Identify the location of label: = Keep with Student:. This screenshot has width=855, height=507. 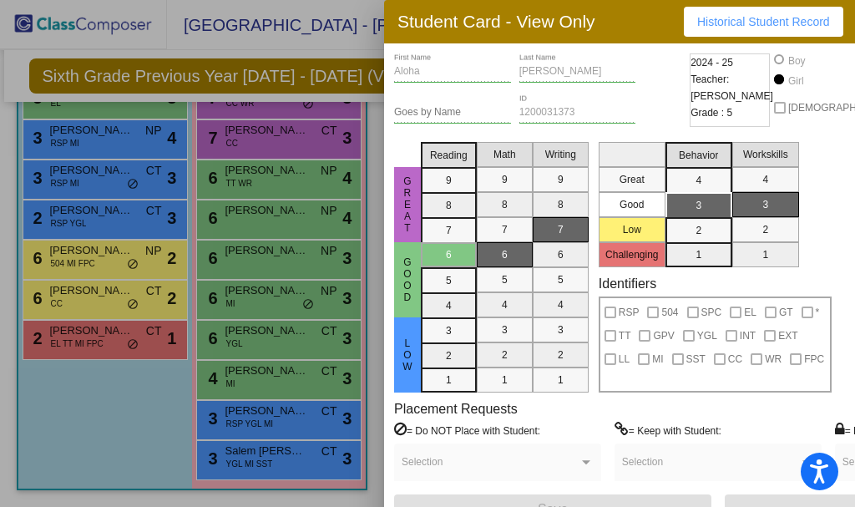
(668, 430).